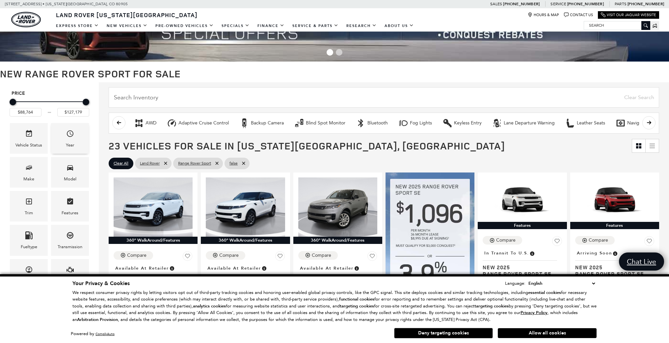 The width and height of the screenshot is (669, 343). What do you see at coordinates (209, 306) in the screenshot?
I see `strong: analytics cookies` at bounding box center [209, 306].